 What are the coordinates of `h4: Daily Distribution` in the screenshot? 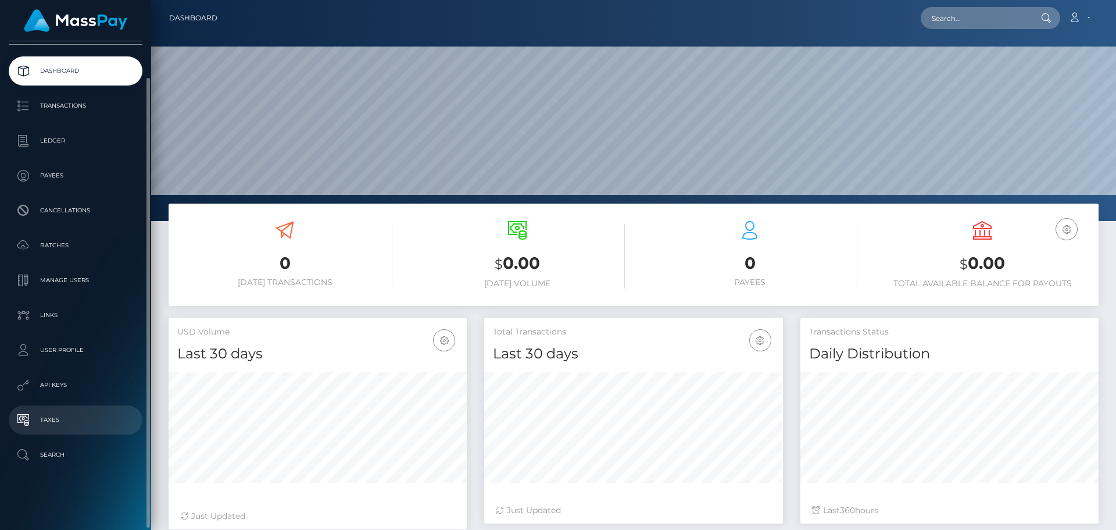 It's located at (950, 354).